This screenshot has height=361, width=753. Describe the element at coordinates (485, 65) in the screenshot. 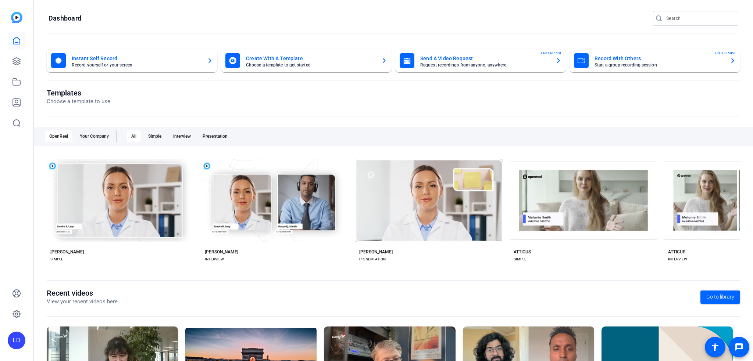

I see `mat-card-subtitle: Request recordings from anyone, anywhere` at that location.